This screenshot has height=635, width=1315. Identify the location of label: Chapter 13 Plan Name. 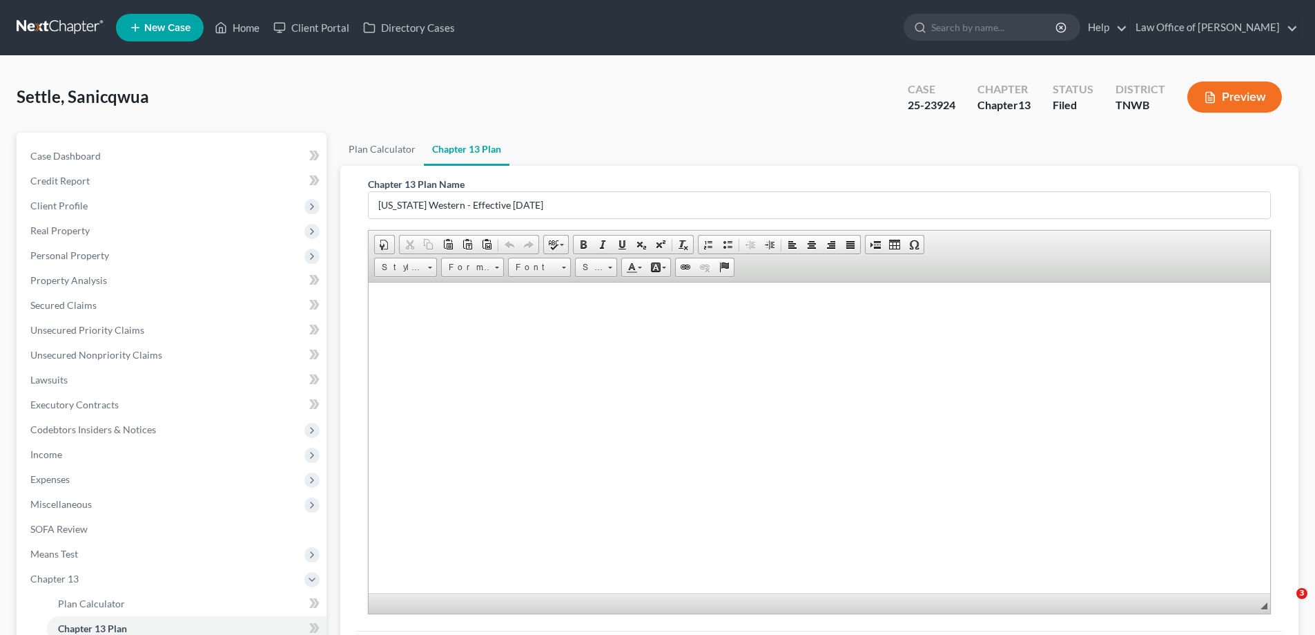
(416, 184).